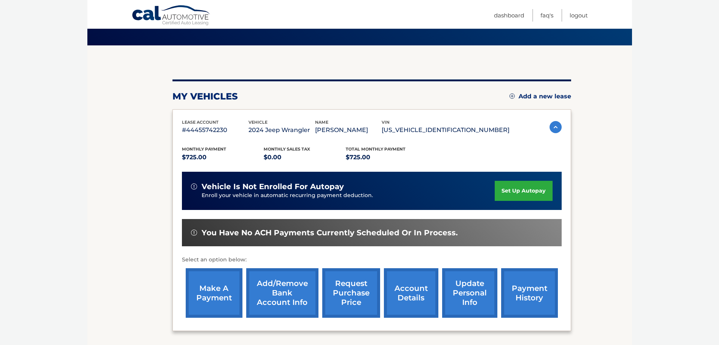 This screenshot has height=345, width=719. What do you see at coordinates (204, 149) in the screenshot?
I see `span: Monthly Payment` at bounding box center [204, 149].